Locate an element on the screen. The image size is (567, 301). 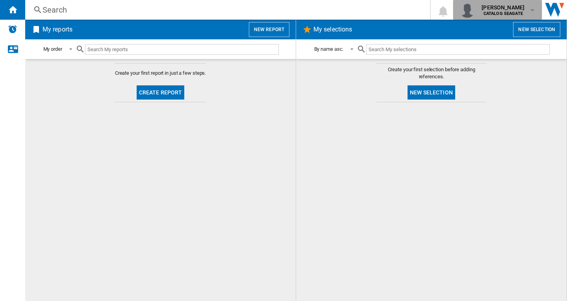
img: alerts-logo.svg is located at coordinates (13, 29).